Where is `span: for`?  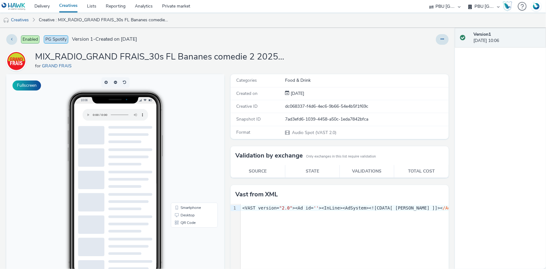 span: for is located at coordinates (38, 66).